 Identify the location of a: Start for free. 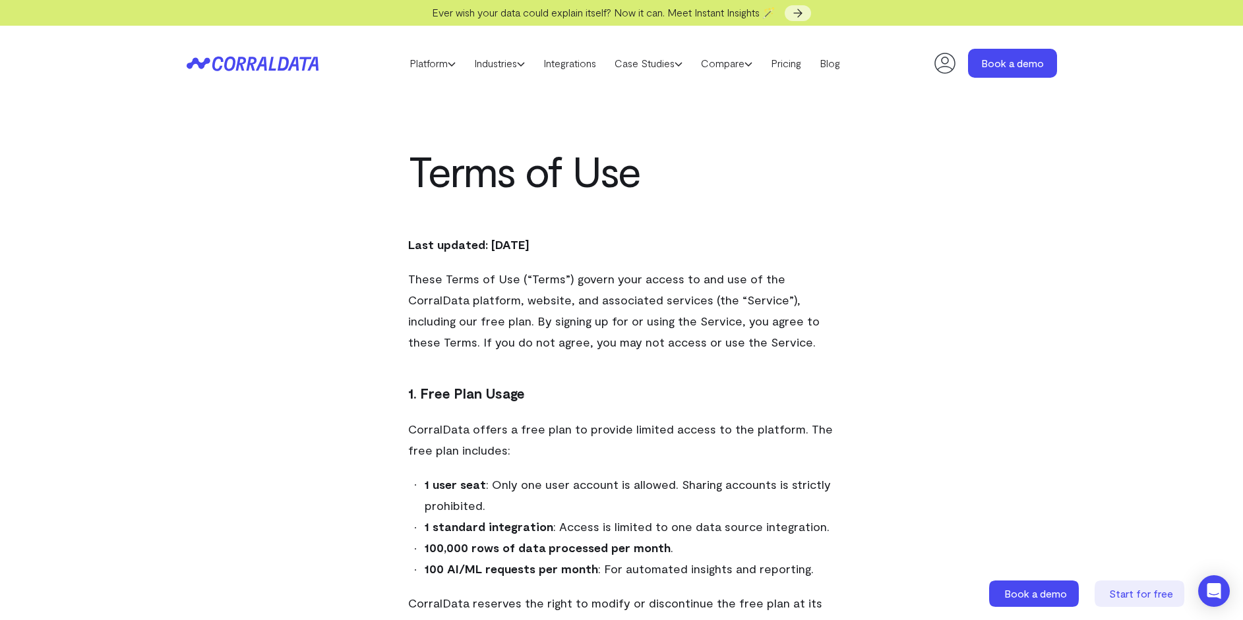
(1140, 594).